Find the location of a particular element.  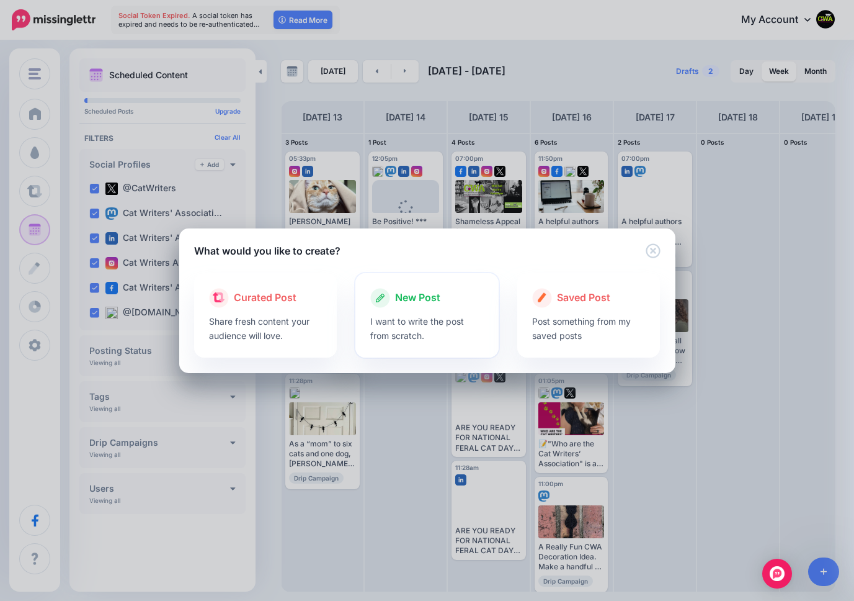

img: create.png is located at coordinates (542, 297).